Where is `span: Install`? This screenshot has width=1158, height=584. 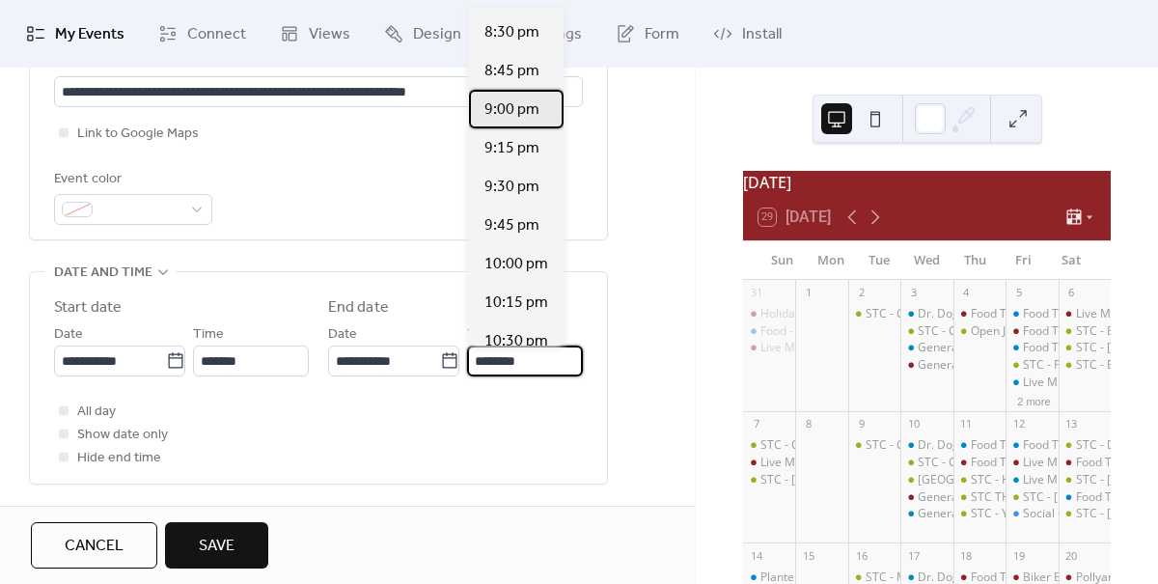
span: Install is located at coordinates (762, 35).